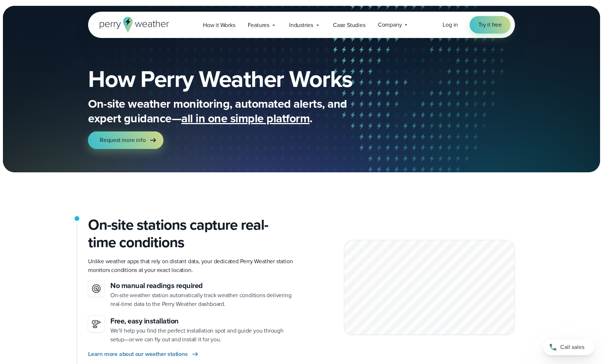 Image resolution: width=603 pixels, height=364 pixels. Describe the element at coordinates (192, 234) in the screenshot. I see `h2: On-site stations capture real-time conditions` at that location.